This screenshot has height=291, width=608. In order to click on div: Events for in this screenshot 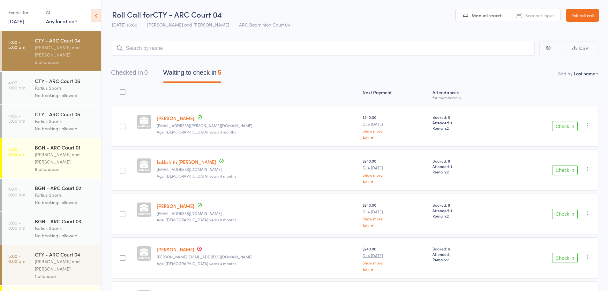, I will do `click(24, 12)`.